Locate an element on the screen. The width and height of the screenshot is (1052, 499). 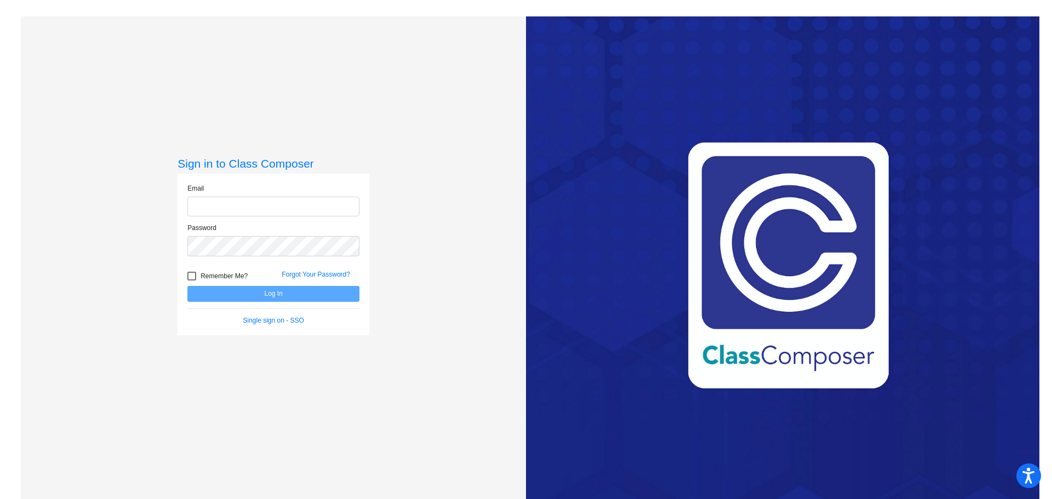
label: Email is located at coordinates (196, 189).